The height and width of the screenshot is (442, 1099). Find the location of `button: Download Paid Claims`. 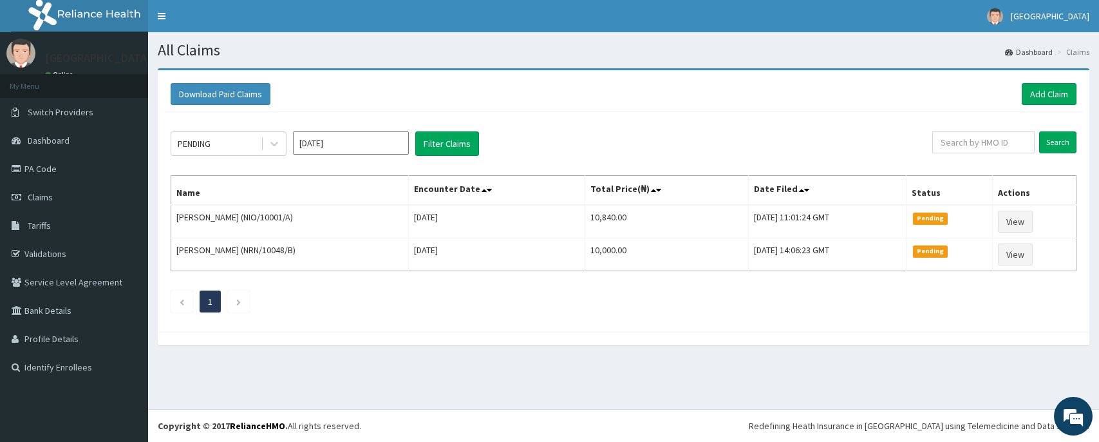

button: Download Paid Claims is located at coordinates (220, 94).